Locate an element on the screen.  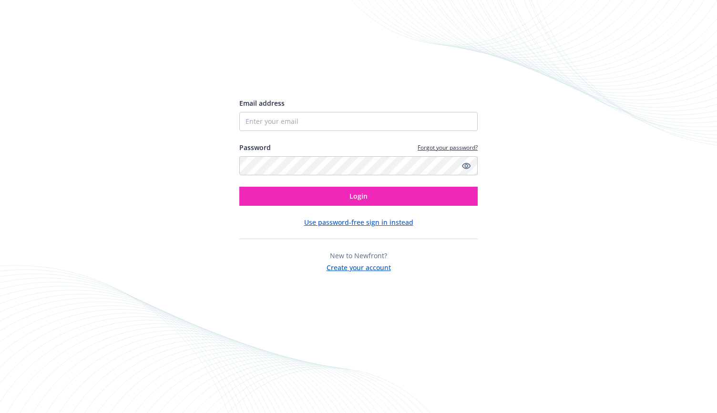
label: Password is located at coordinates (255, 147).